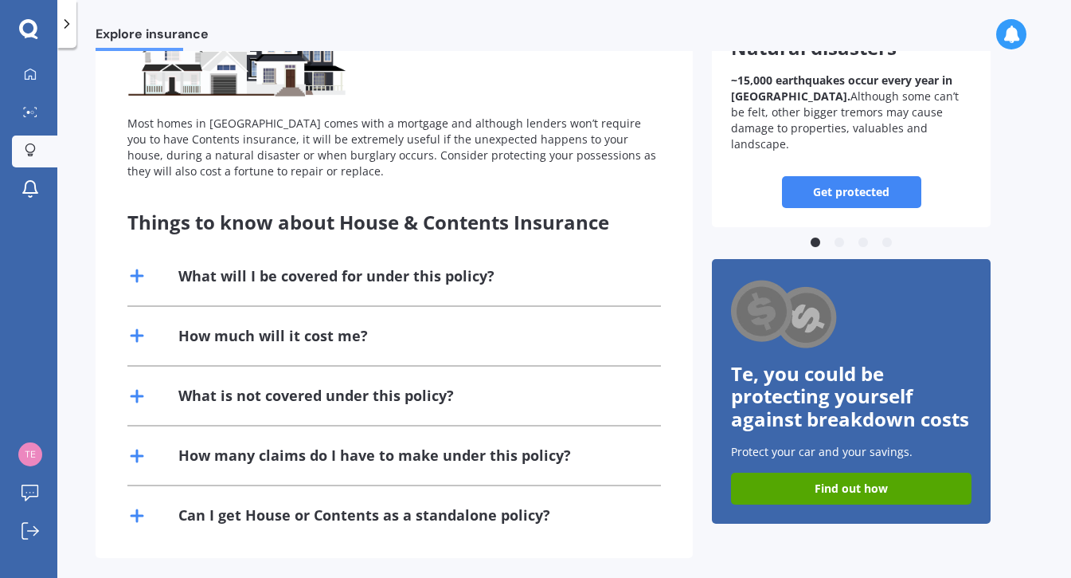  Describe the element at coordinates (374, 455) in the screenshot. I see `div: How many claims do I have to make under this policy?` at that location.